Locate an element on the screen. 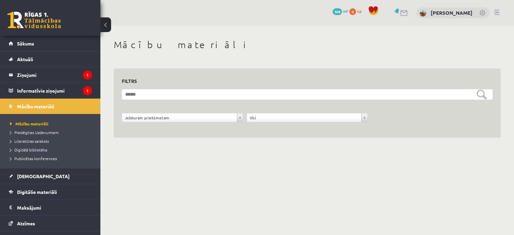 This screenshot has height=235, width=514. img: Toms Tarasovs is located at coordinates (423, 13).